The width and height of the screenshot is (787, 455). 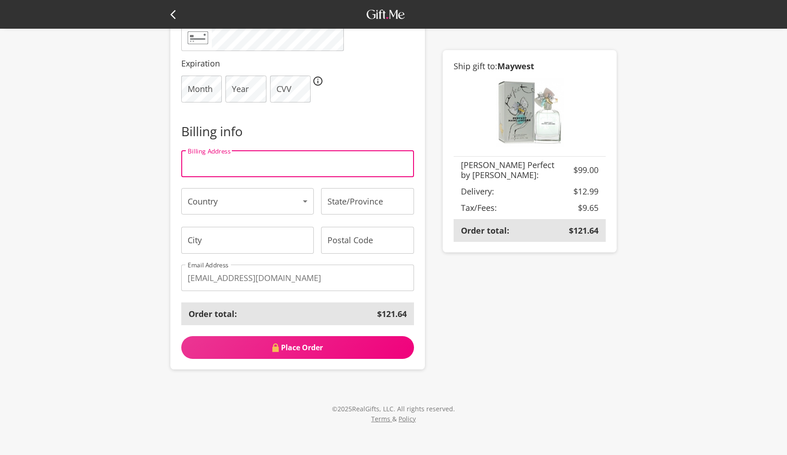 I want to click on a: Terms, so click(x=382, y=419).